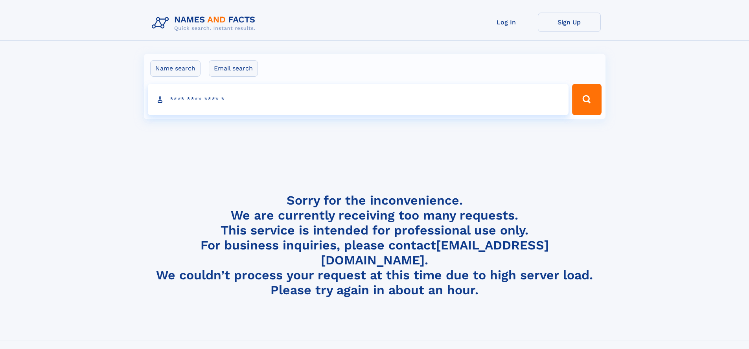 This screenshot has width=749, height=349. Describe the element at coordinates (569, 22) in the screenshot. I see `a: Sign Up` at that location.